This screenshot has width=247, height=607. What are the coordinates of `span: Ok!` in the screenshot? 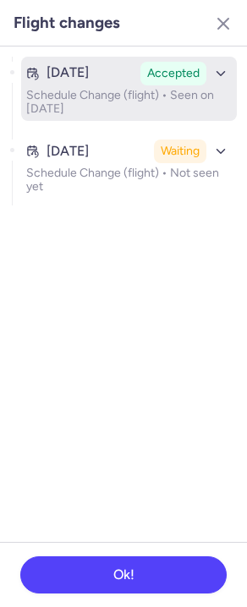 It's located at (123, 575).